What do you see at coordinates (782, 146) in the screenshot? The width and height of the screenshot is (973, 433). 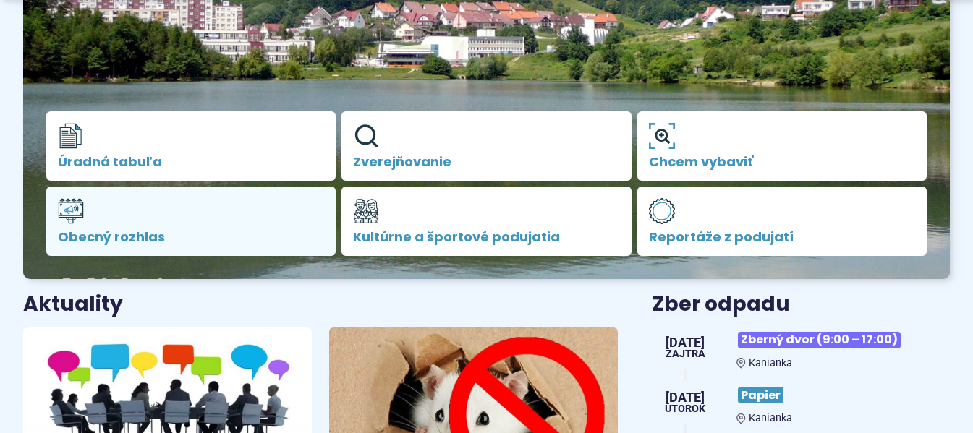 I see `a: Chcem vybaviť` at bounding box center [782, 146].